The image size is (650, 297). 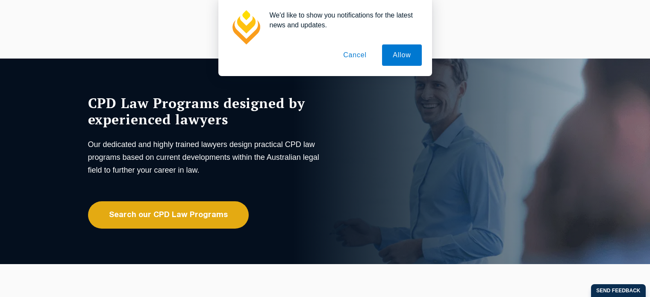 I want to click on button: Cancel, so click(x=355, y=55).